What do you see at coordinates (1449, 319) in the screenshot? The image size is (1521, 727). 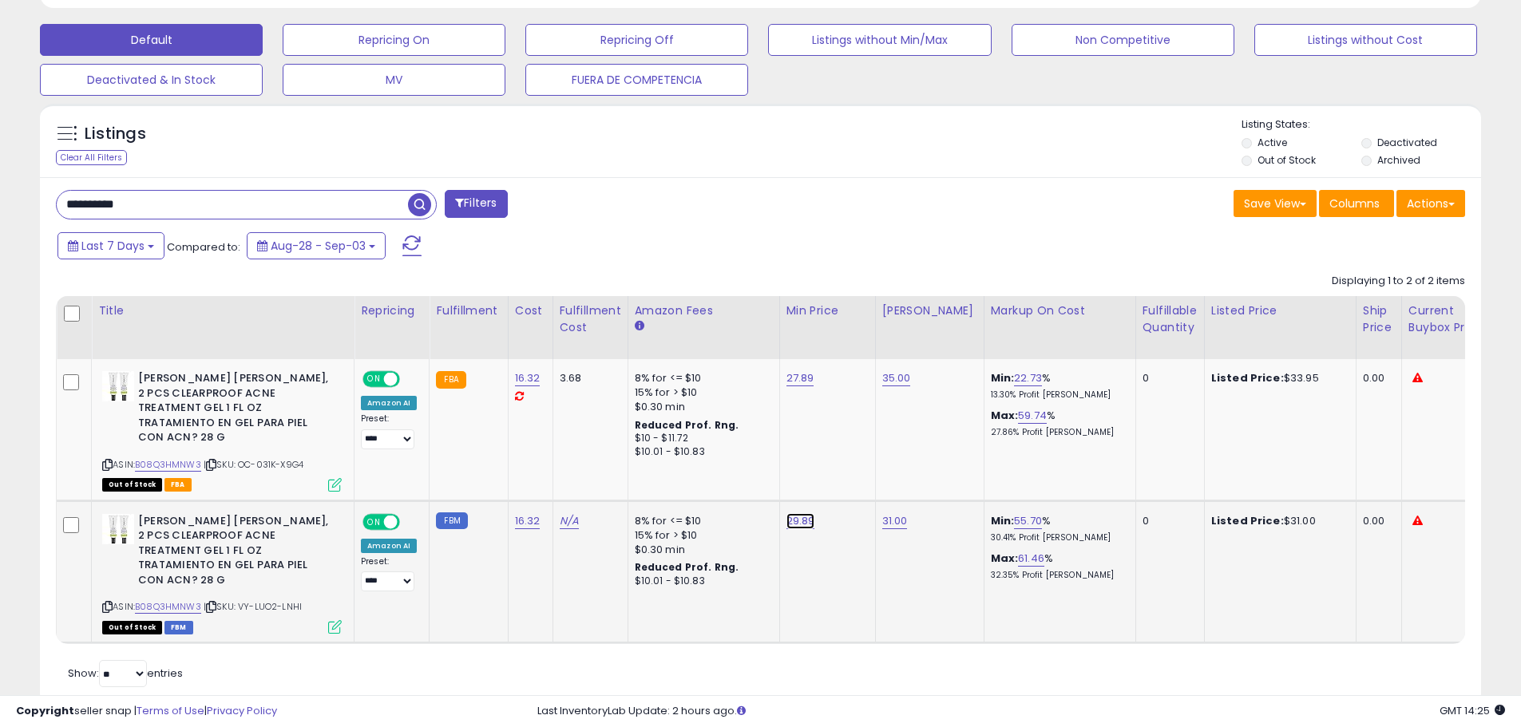 I see `div: Current Buybox Price` at bounding box center [1449, 319].